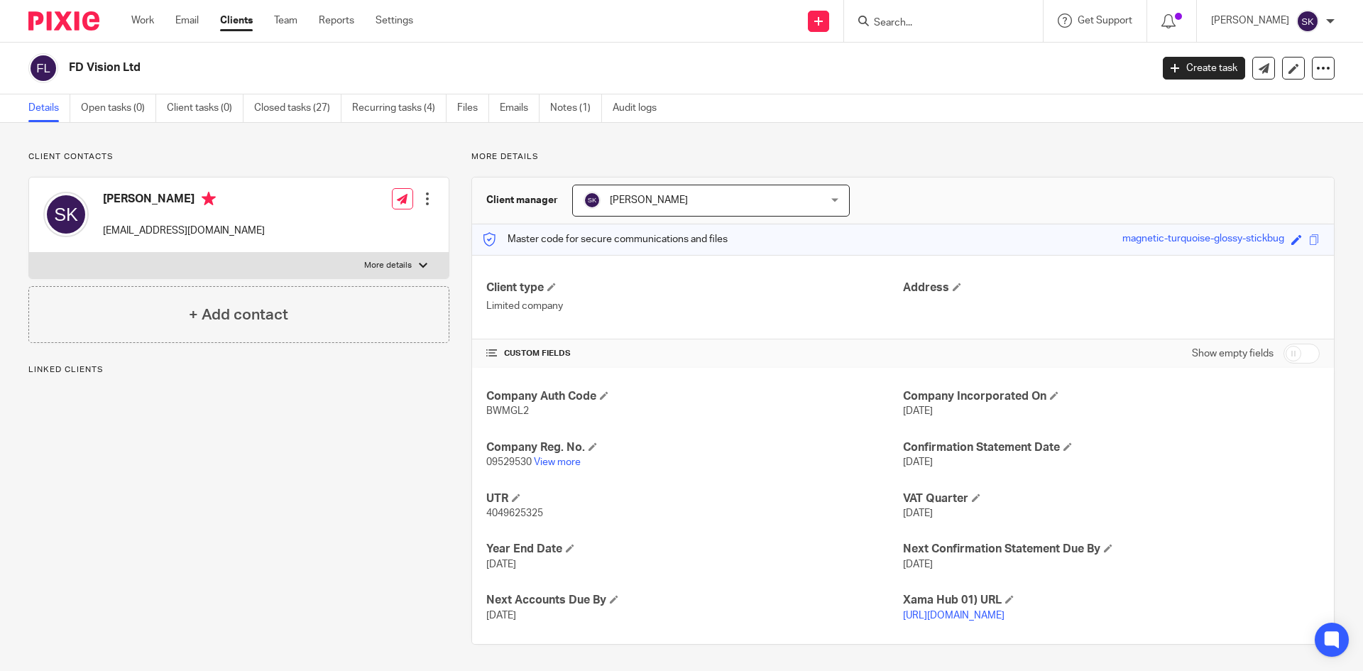 The width and height of the screenshot is (1363, 671). What do you see at coordinates (522, 200) in the screenshot?
I see `h3: Client manager` at bounding box center [522, 200].